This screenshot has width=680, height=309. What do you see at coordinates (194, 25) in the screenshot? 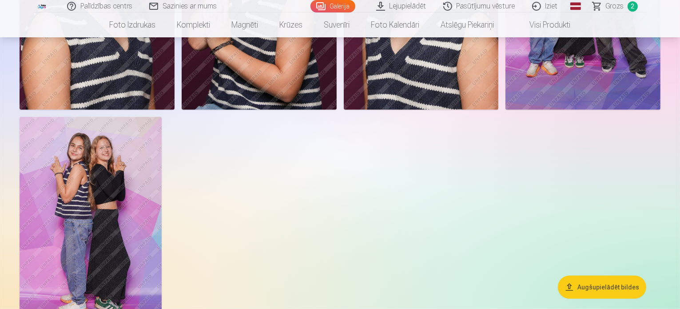
I see `a: Komplekti` at bounding box center [194, 25].